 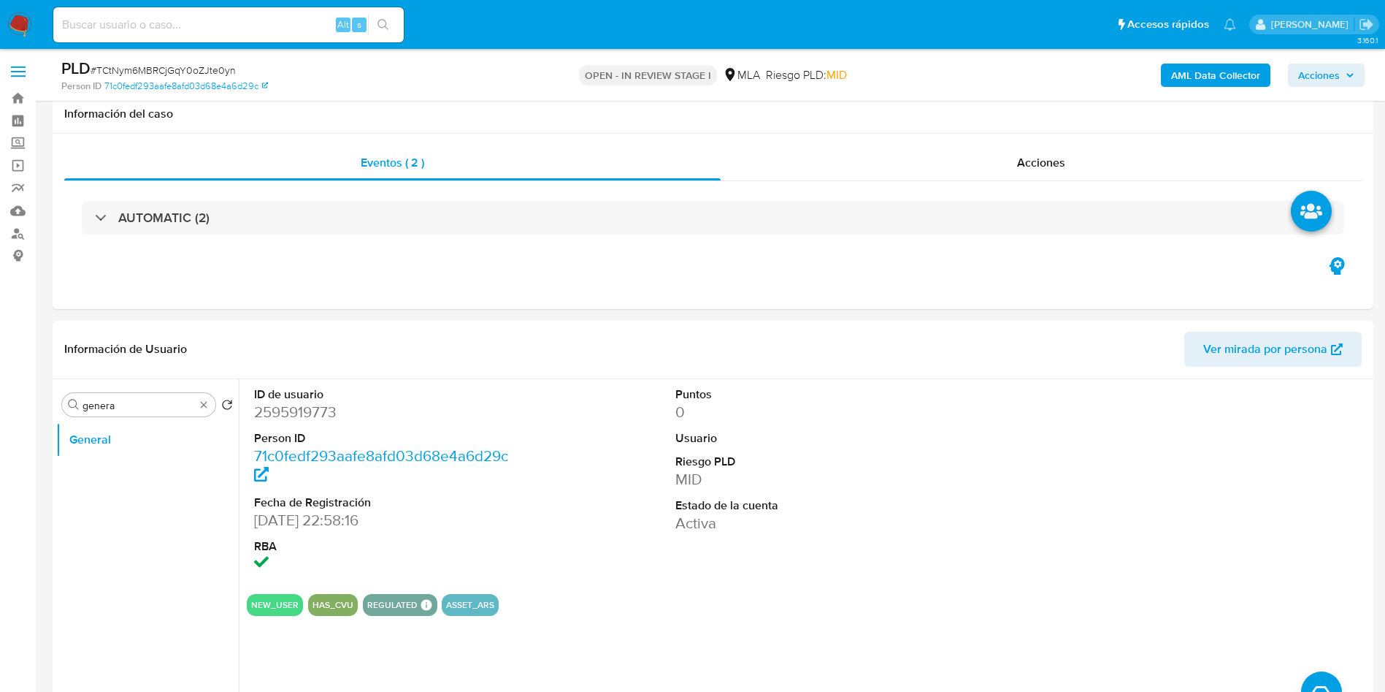 What do you see at coordinates (387, 546) in the screenshot?
I see `dt: RBA` at bounding box center [387, 546].